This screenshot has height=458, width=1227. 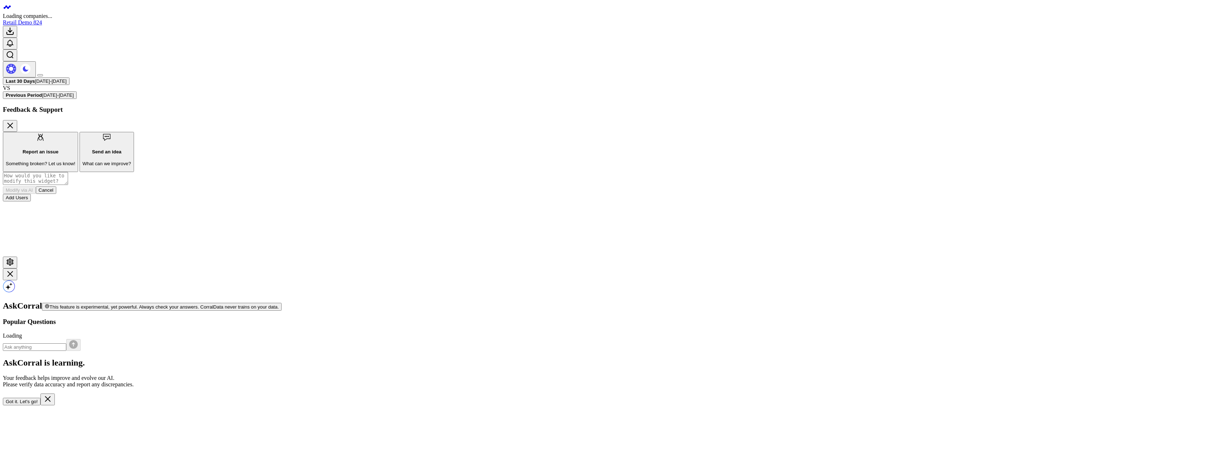 I want to click on button: Got it. Let's go!, so click(x=21, y=401).